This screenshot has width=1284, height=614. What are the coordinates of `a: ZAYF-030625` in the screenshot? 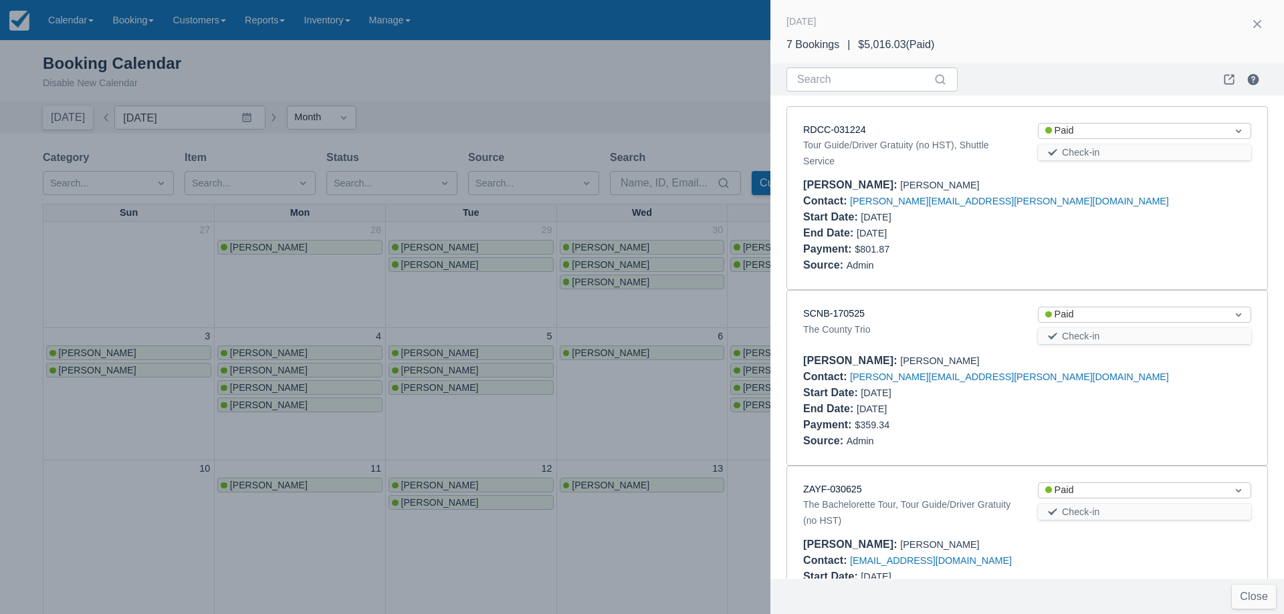 It's located at (832, 489).